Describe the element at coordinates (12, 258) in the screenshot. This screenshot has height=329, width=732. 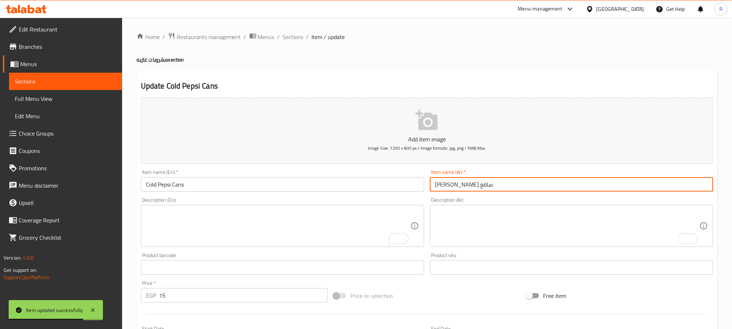
I see `span: Version:` at that location.